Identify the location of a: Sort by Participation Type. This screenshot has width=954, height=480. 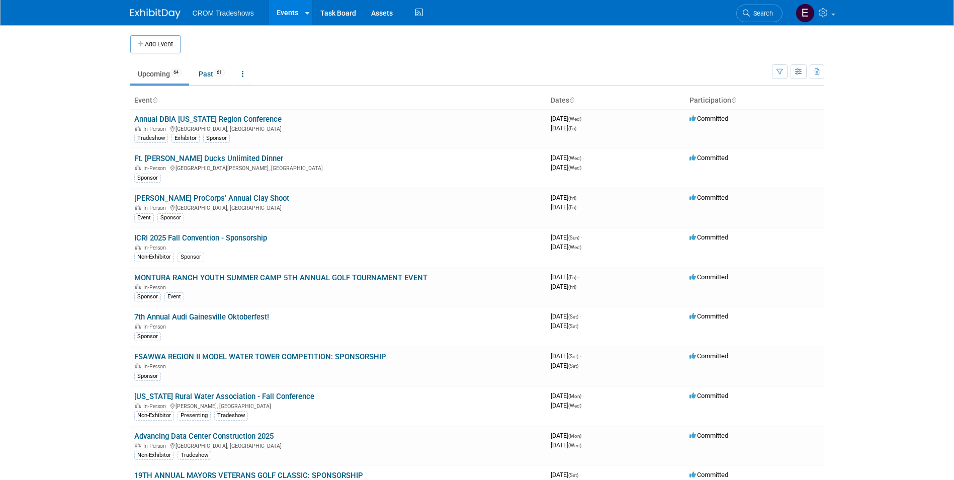
(734, 100).